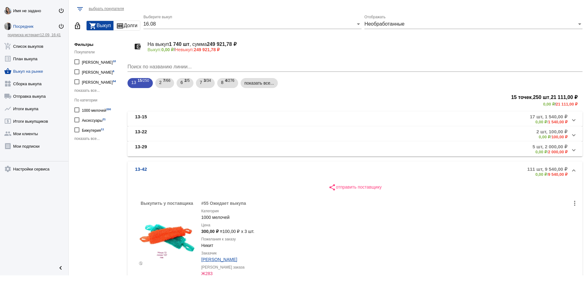 This screenshot has height=291, width=585. I want to click on span: Необработанные, so click(384, 24).